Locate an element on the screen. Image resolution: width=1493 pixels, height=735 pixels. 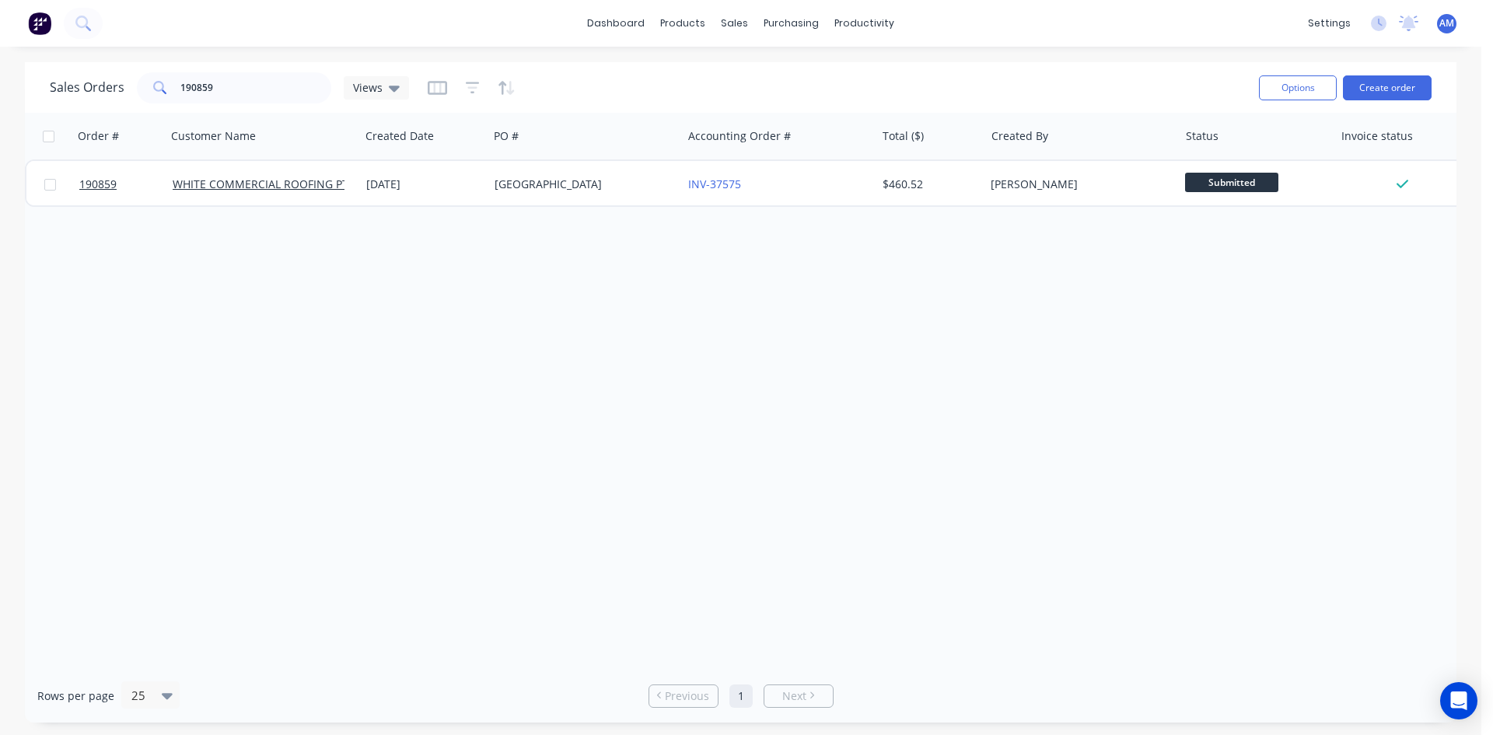
div: sales is located at coordinates (734, 23).